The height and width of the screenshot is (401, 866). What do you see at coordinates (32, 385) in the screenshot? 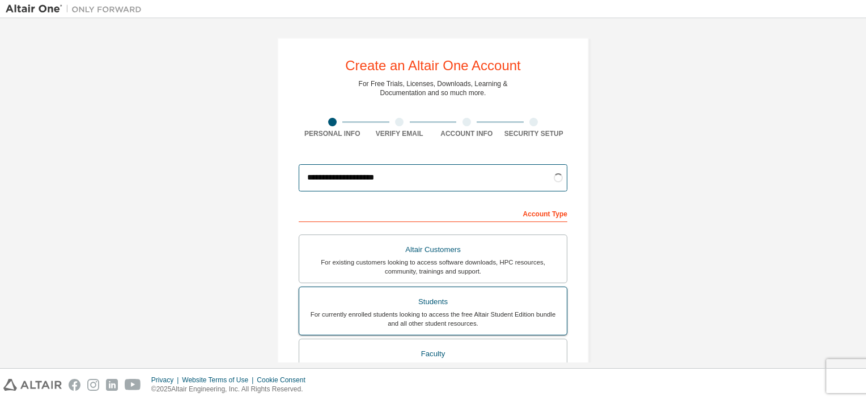
I see `img: altair_logo.svg` at bounding box center [32, 385].